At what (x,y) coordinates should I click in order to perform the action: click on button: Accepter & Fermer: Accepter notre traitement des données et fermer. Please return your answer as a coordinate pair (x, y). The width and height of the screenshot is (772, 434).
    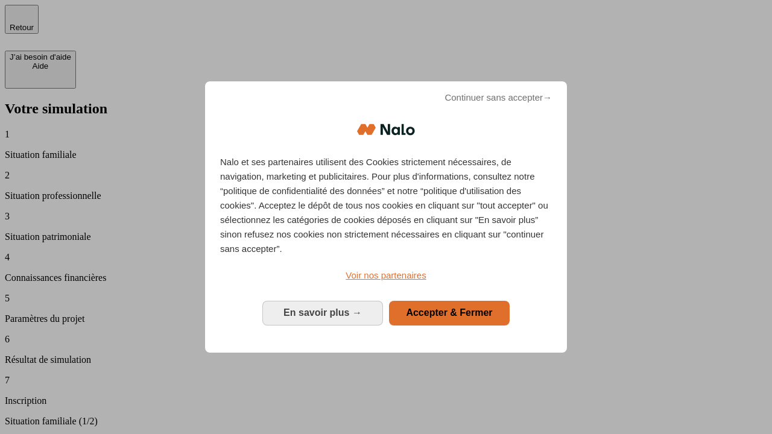
    Looking at the image, I should click on (450, 313).